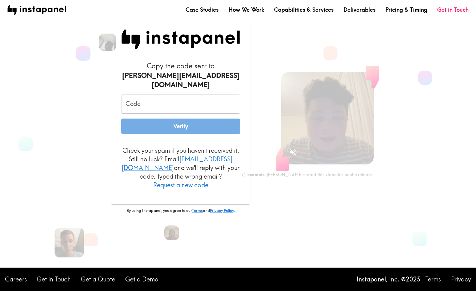 This screenshot has width=476, height=291. Describe the element at coordinates (181, 211) in the screenshot. I see `p: By using Instapanel, you agree to our and .` at that location.